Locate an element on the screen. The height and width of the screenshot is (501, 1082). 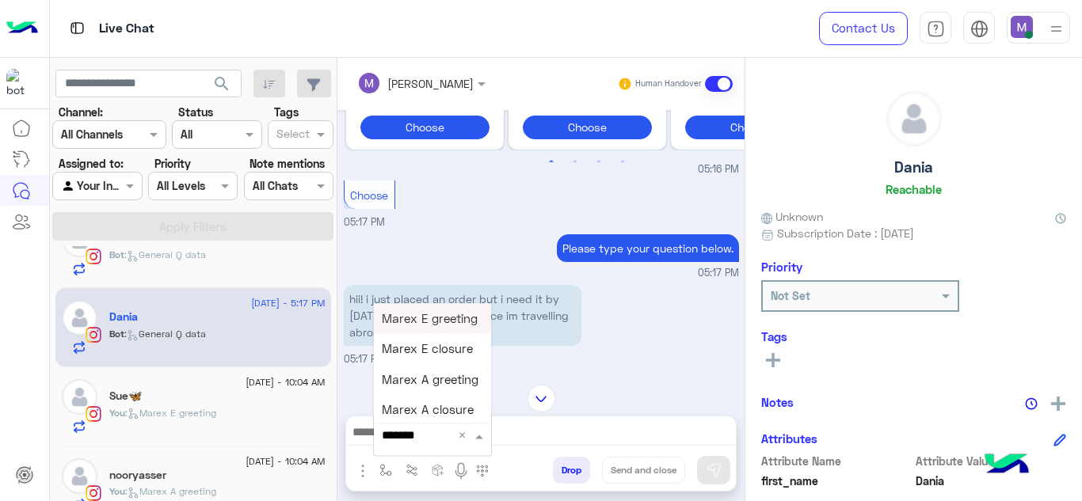
button: search is located at coordinates (222, 86).